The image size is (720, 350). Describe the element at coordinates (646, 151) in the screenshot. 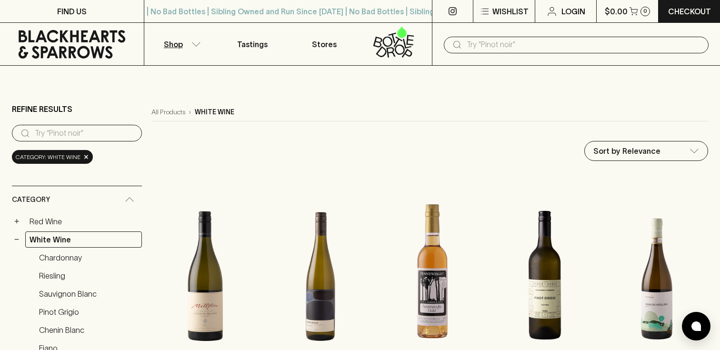

I see `div: Sort by Relevance` at that location.